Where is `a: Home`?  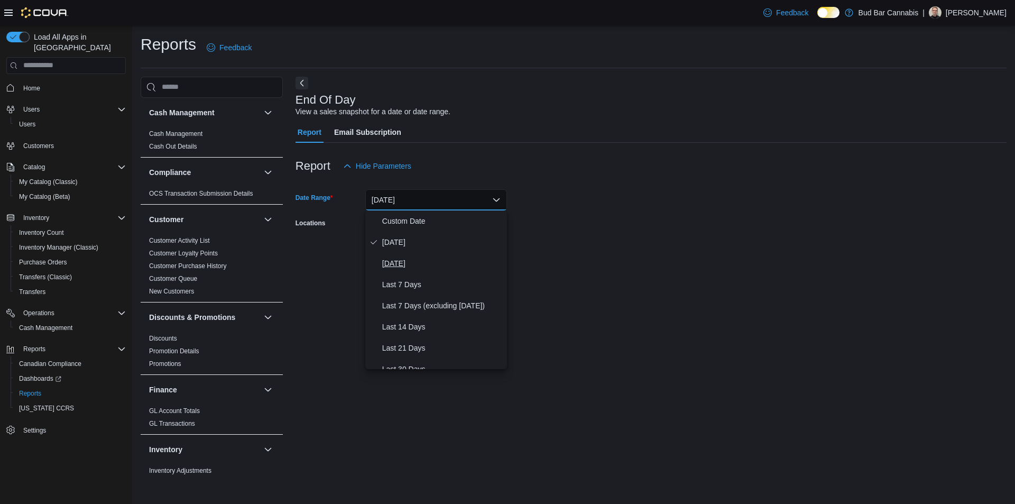 a: Home is located at coordinates (32, 88).